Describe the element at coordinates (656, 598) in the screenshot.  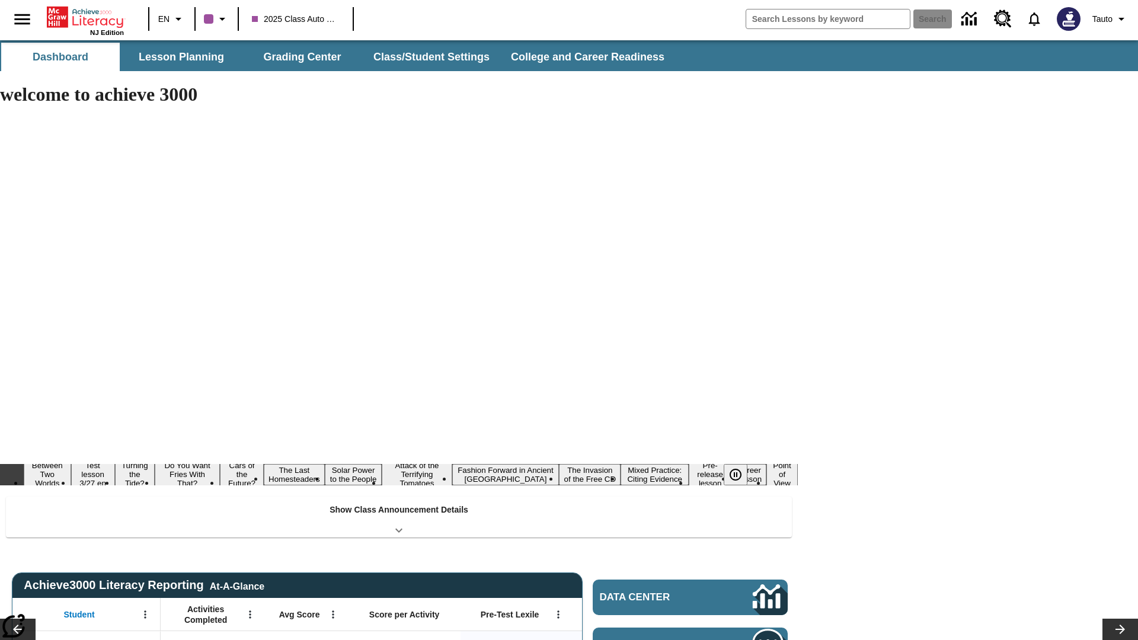
I see `span: Data Center` at that location.